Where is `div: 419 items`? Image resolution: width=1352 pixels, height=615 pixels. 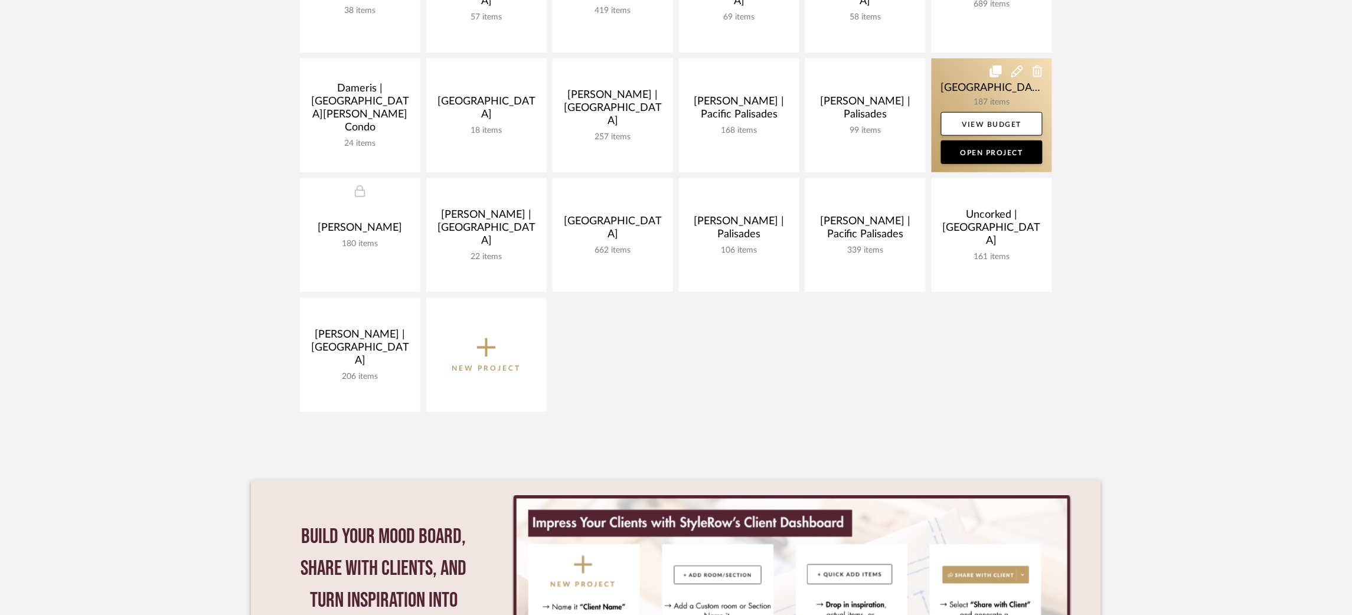 div: 419 items is located at coordinates (613, 11).